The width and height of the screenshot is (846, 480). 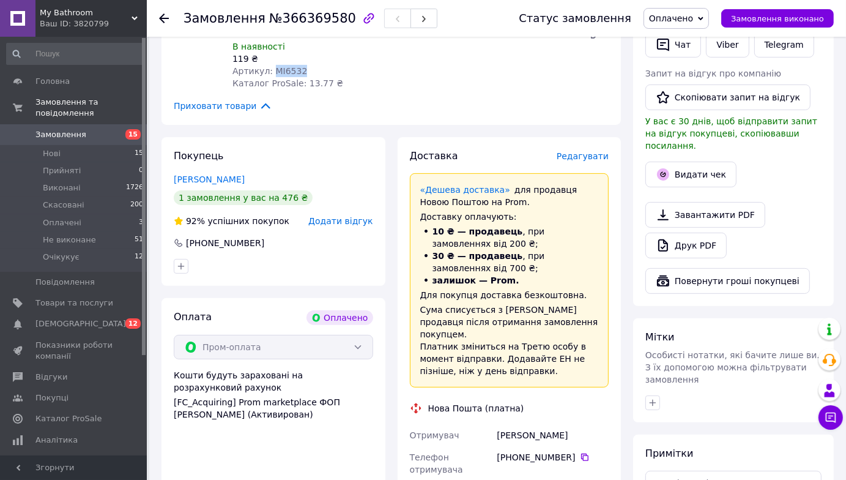 I want to click on span: 1726, so click(x=135, y=188).